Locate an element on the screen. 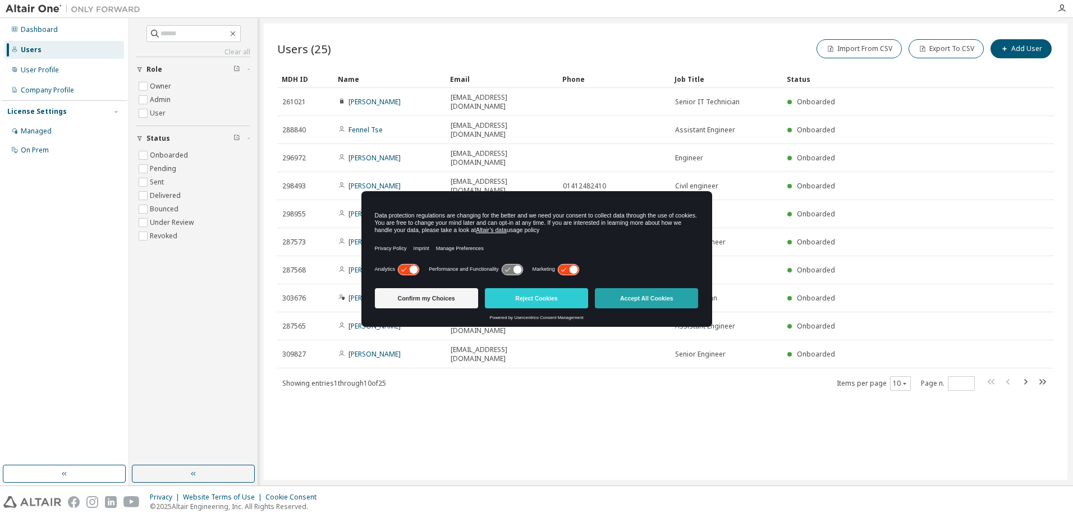 Image resolution: width=1073 pixels, height=518 pixels. span: Assistant Engineer is located at coordinates (705, 130).